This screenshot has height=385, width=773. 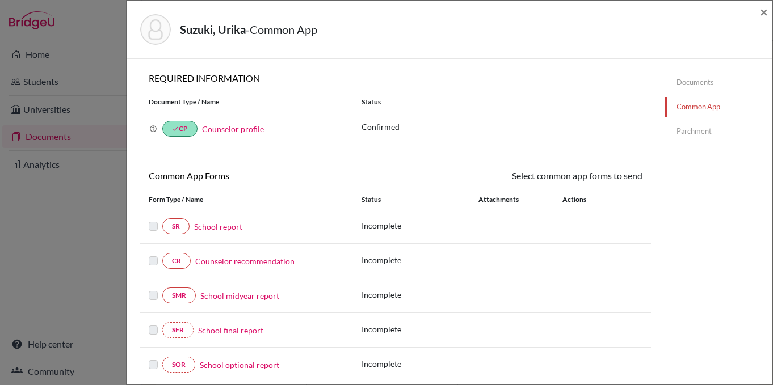 What do you see at coordinates (179, 365) in the screenshot?
I see `a: SOR` at bounding box center [179, 365].